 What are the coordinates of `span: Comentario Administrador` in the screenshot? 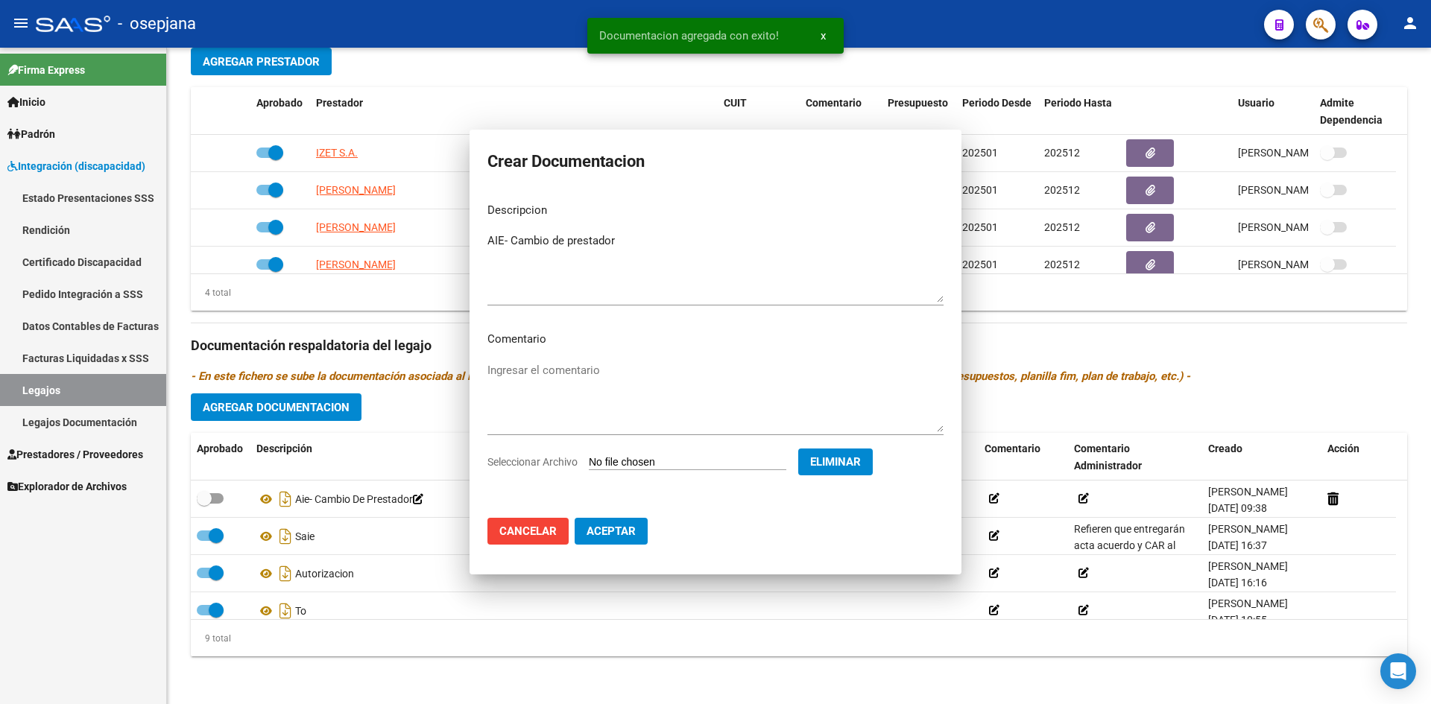 It's located at (1108, 457).